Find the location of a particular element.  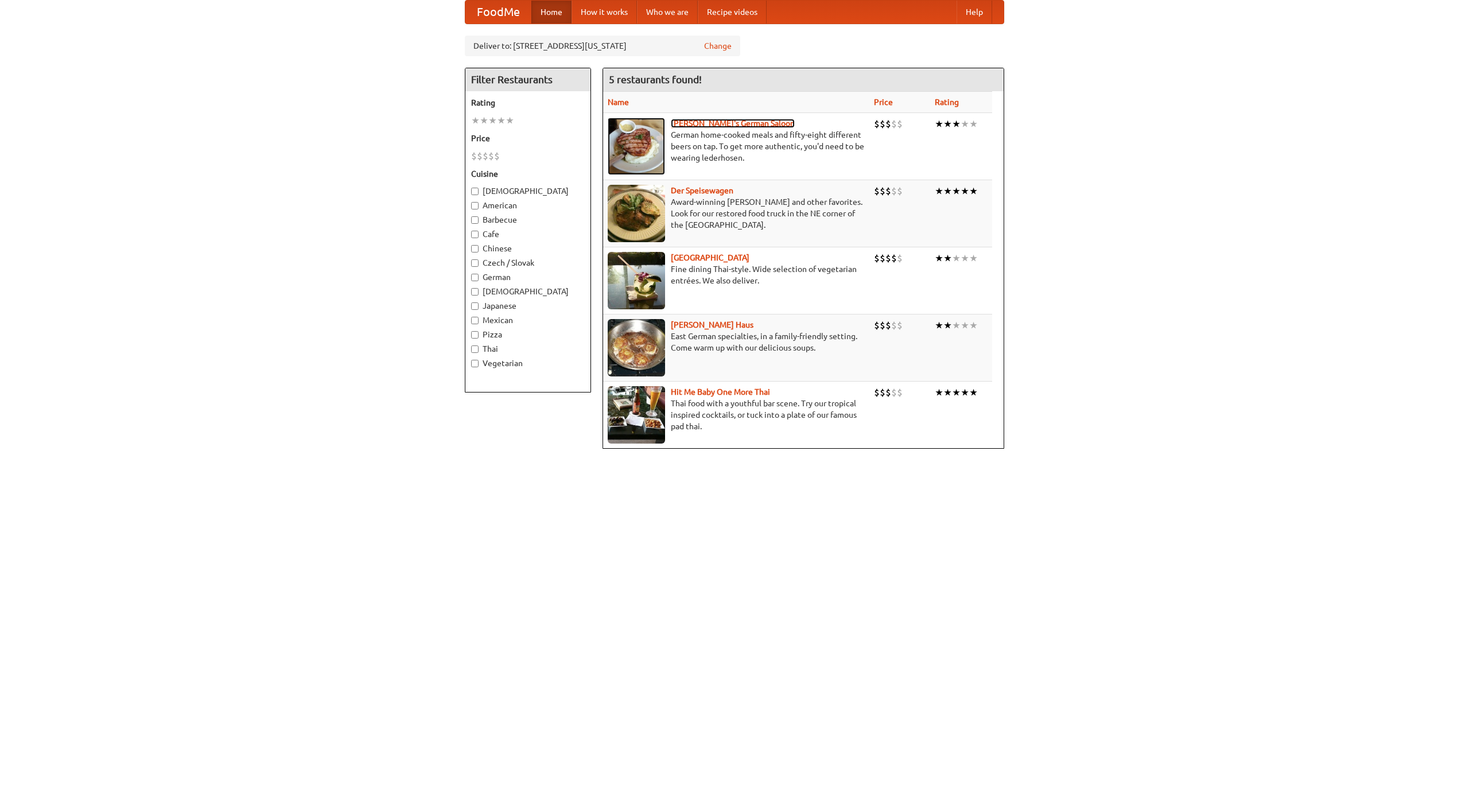

a: Rating is located at coordinates (947, 102).